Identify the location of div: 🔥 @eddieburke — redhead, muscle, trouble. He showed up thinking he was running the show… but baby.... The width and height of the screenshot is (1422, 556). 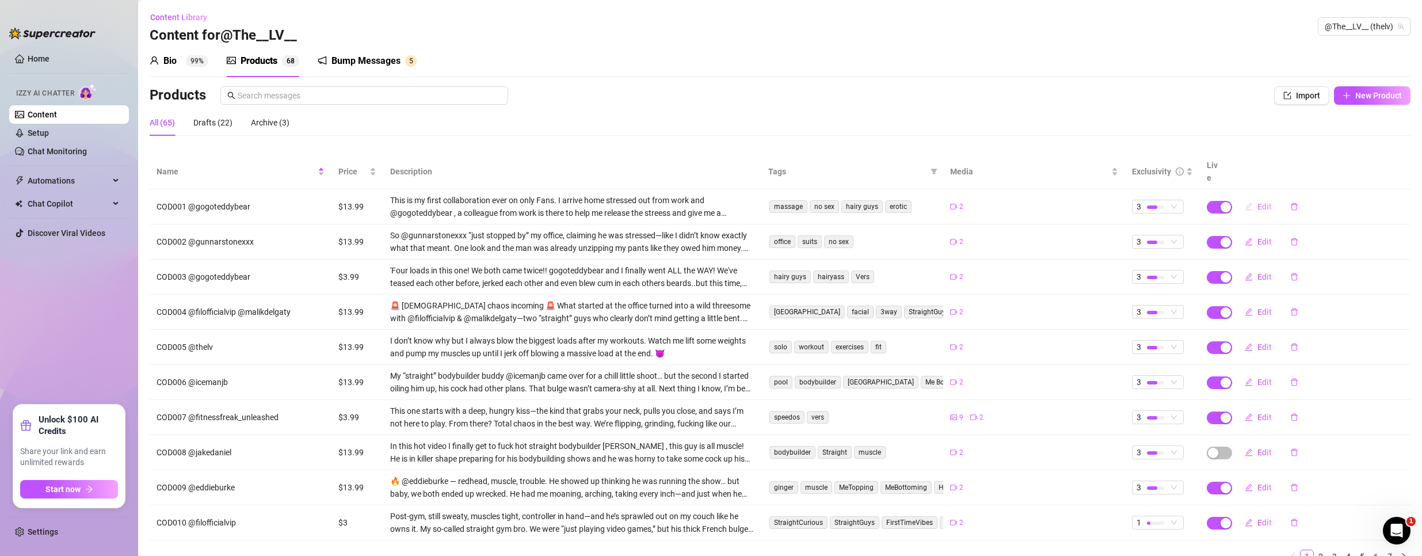
(572, 488).